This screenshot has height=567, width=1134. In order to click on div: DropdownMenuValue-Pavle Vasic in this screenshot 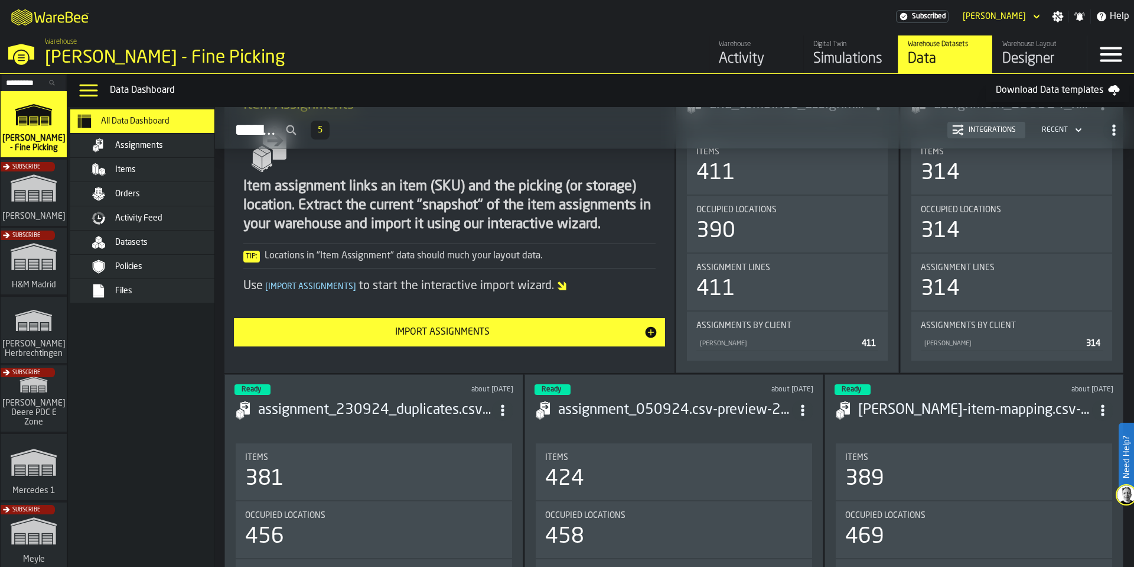, I will do `click(994, 17)`.